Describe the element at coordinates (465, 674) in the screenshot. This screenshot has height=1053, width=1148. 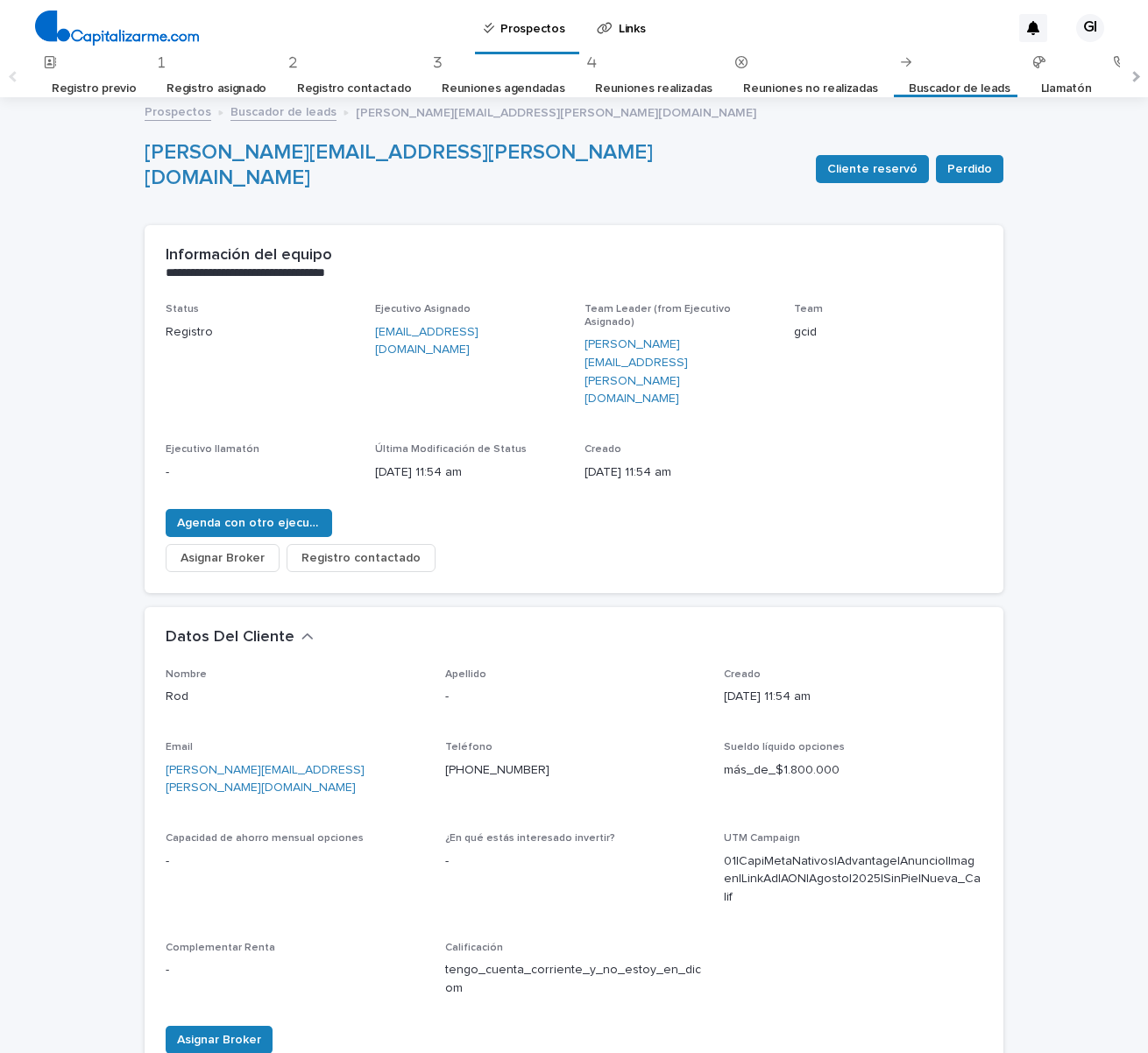
I see `span: Apellido` at that location.